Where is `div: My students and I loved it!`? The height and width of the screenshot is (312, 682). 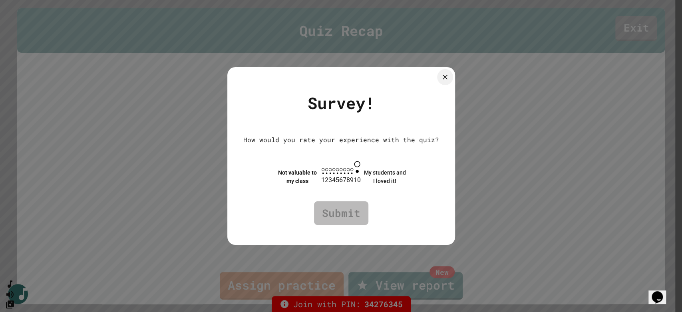 div: My students and I loved it! is located at coordinates (385, 177).